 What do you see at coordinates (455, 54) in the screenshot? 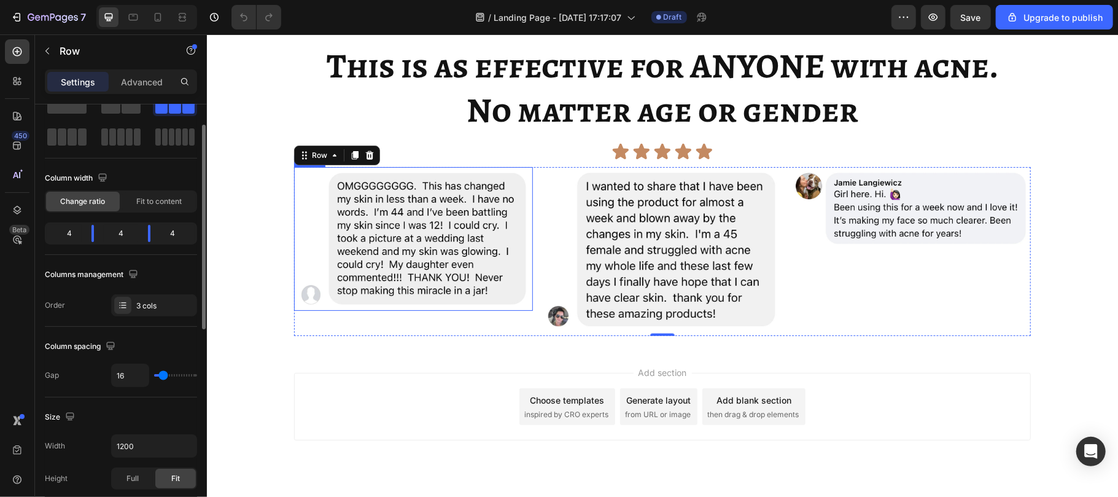
I see `h2: This is as effective for ANYONE with acne. No matter age or gender` at bounding box center [455, 54].